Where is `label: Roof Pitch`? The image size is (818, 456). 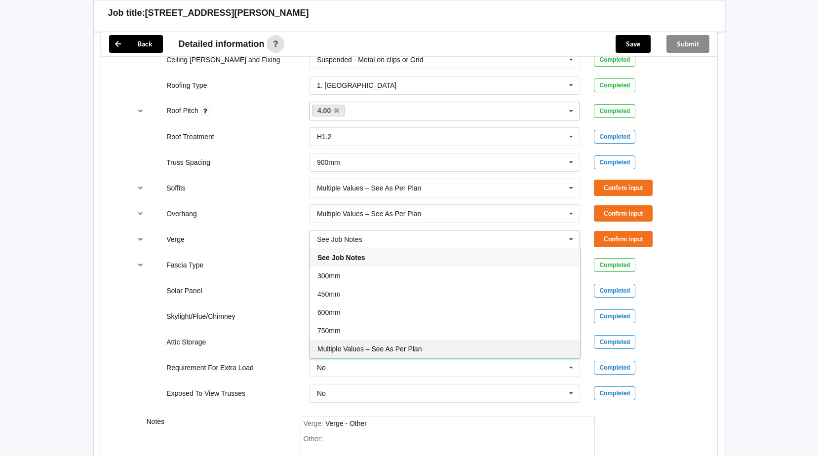
label: Roof Pitch is located at coordinates (183, 111).